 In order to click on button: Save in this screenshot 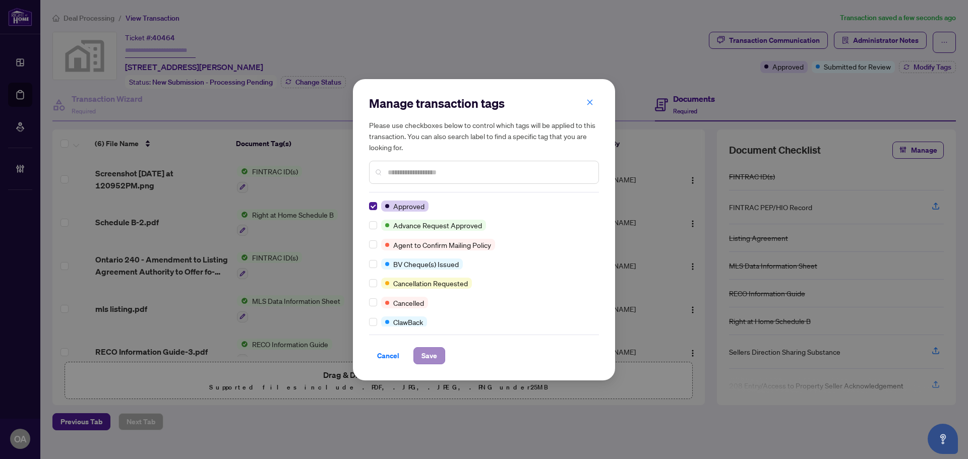, I will do `click(429, 356)`.